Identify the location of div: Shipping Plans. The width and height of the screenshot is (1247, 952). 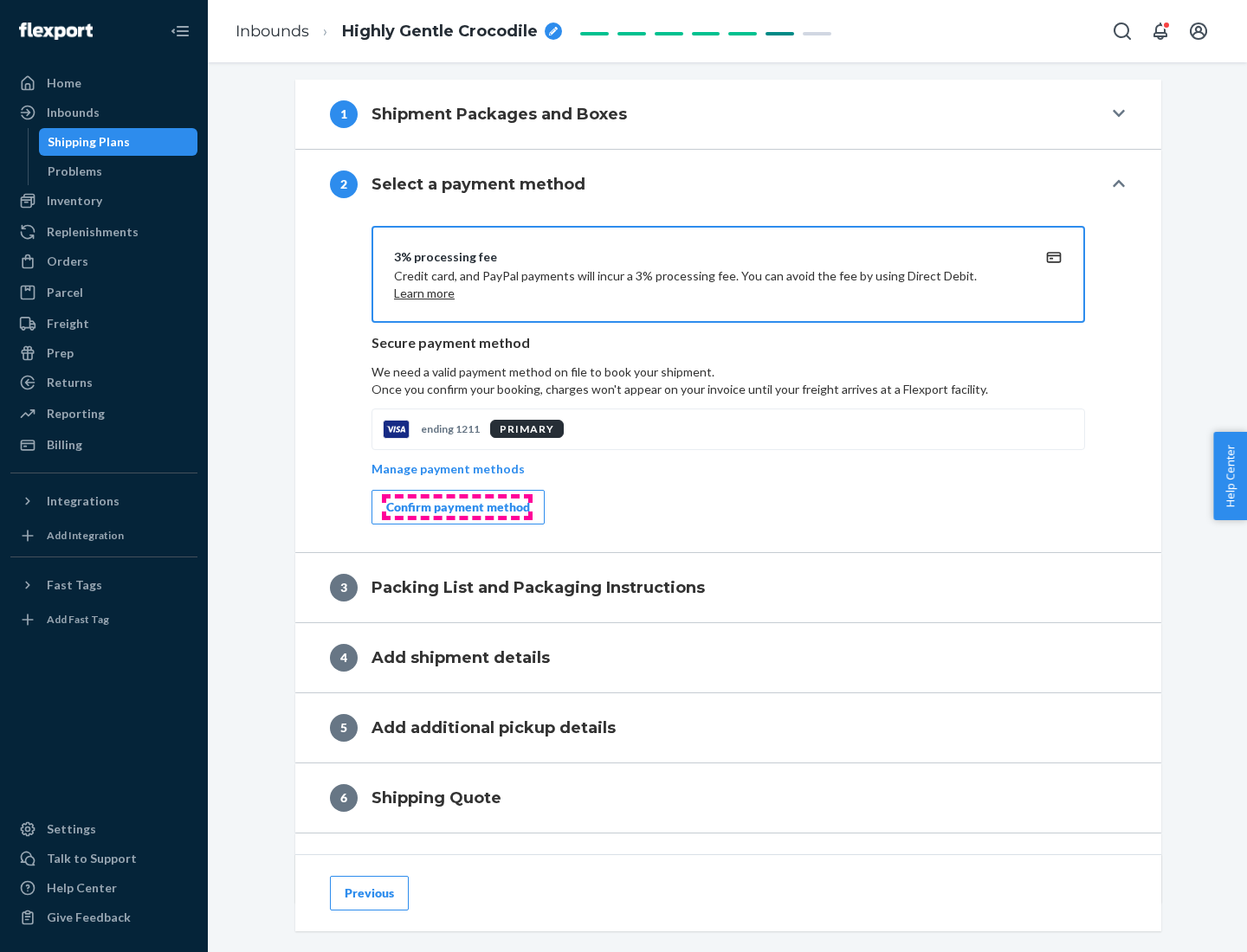
(89, 142).